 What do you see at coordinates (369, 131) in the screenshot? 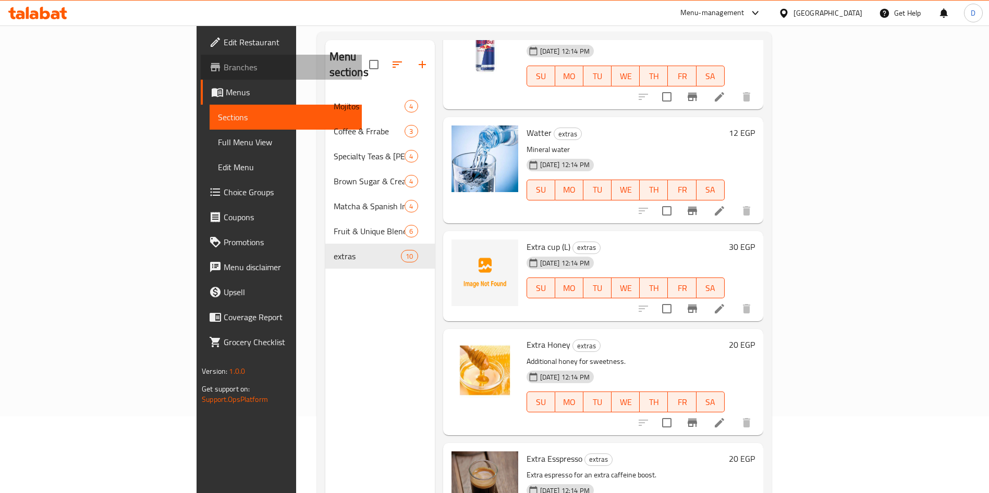
I see `span: Coffee & Frrabe` at bounding box center [369, 131].